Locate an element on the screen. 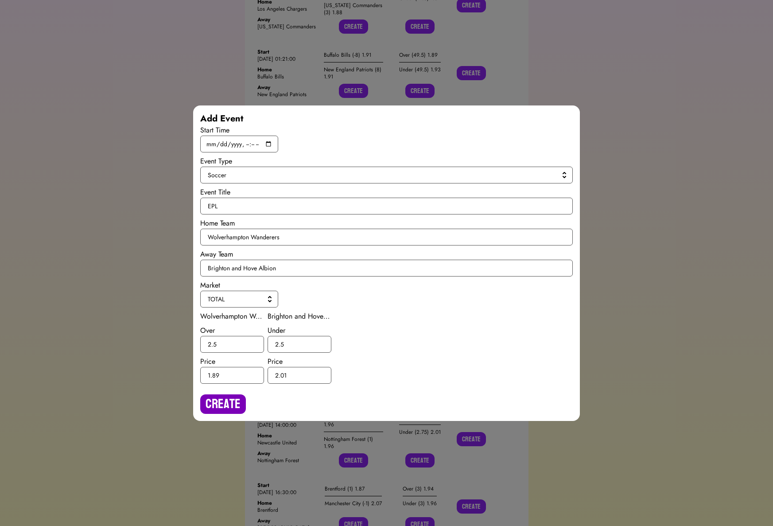 The width and height of the screenshot is (773, 526). div: Add Event is located at coordinates (386, 119).